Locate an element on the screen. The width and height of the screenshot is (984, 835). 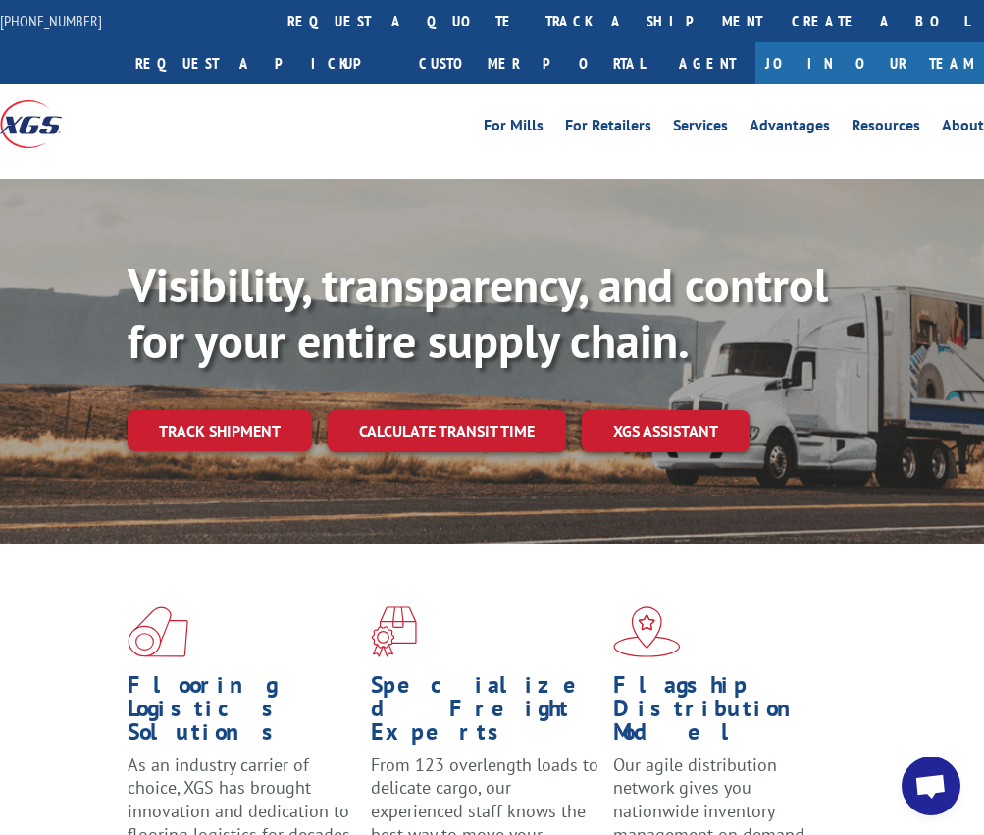
img: xgs-icon-flagship-distribution-model-red is located at coordinates (646, 632).